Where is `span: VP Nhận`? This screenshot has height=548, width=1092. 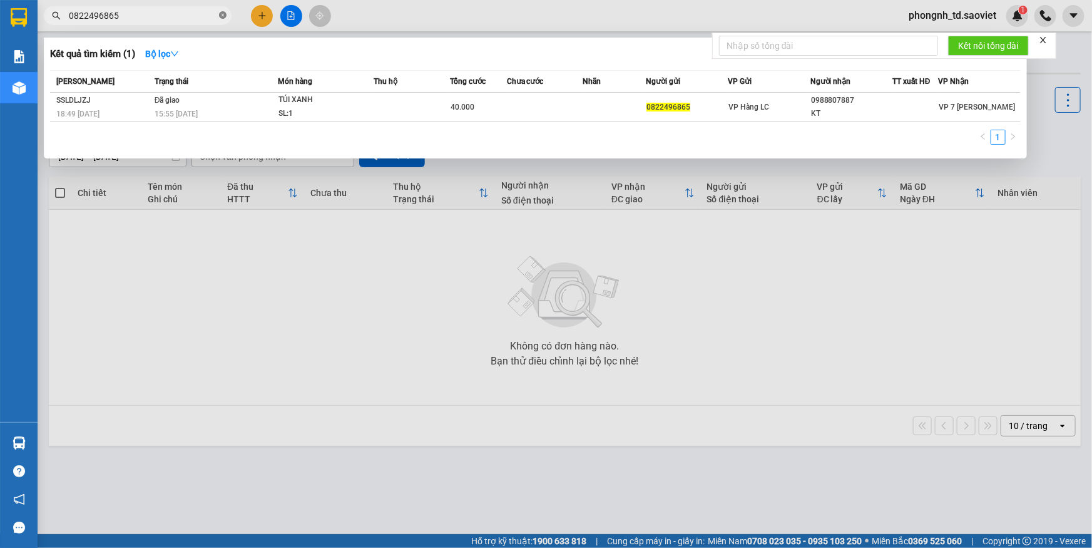
span: VP Nhận is located at coordinates (953, 81).